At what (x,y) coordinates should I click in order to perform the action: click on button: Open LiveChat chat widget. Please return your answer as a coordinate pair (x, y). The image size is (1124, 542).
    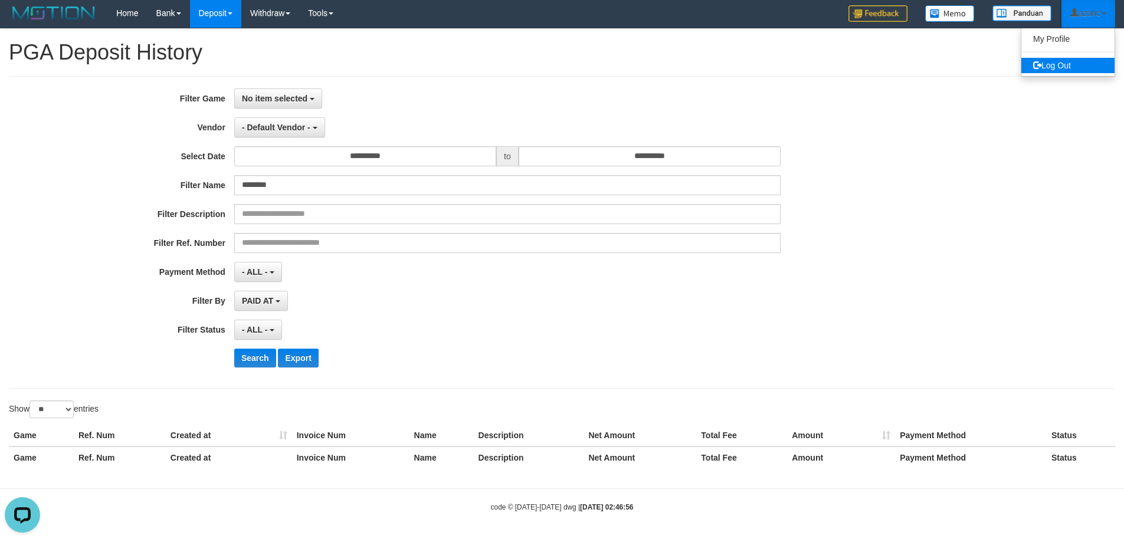
    Looking at the image, I should click on (22, 22).